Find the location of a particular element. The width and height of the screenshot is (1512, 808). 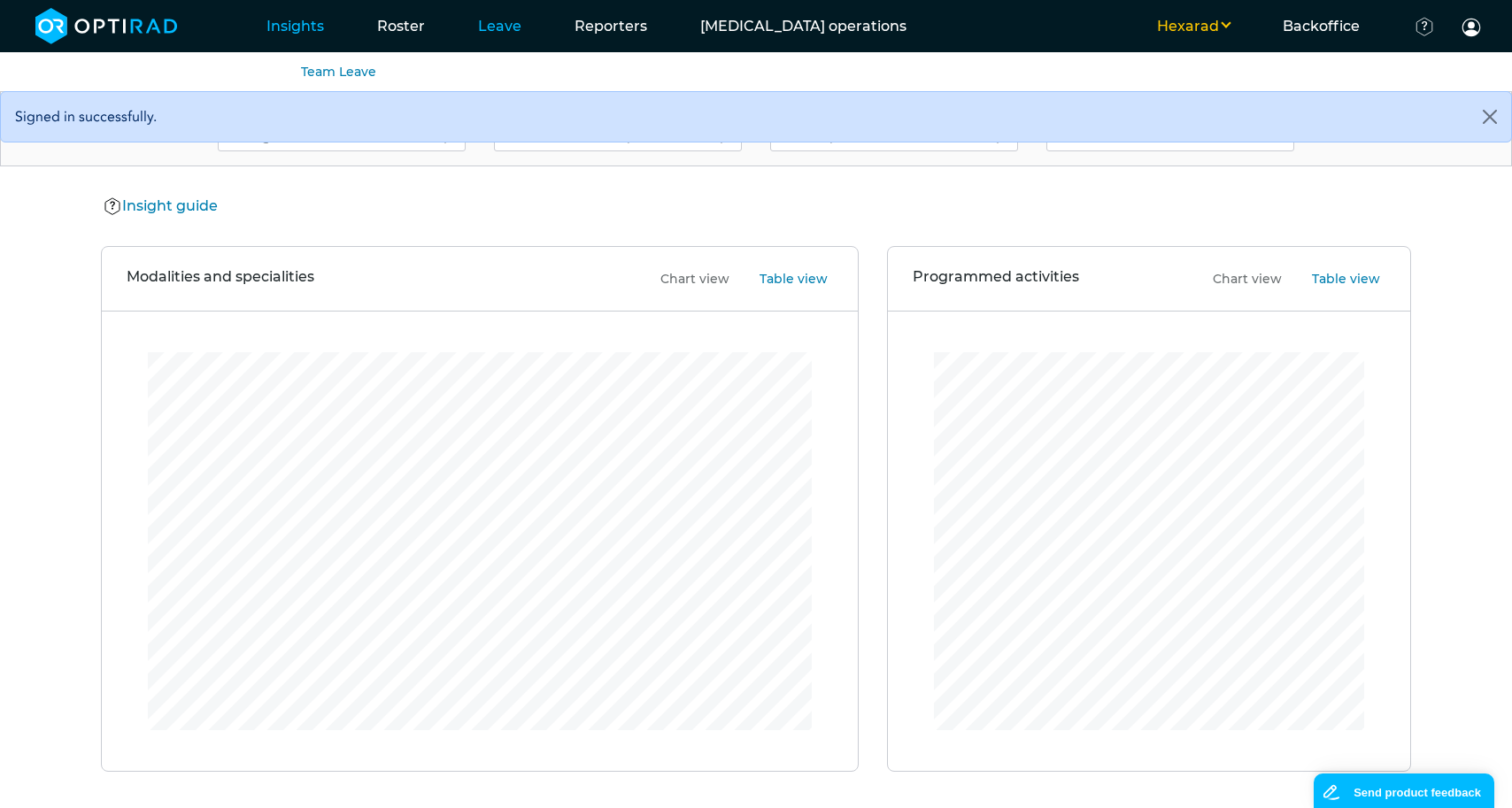

h3: Programmed activities is located at coordinates (996, 279).